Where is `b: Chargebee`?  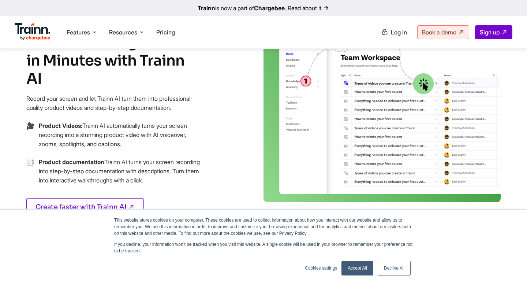 b: Chargebee is located at coordinates (269, 8).